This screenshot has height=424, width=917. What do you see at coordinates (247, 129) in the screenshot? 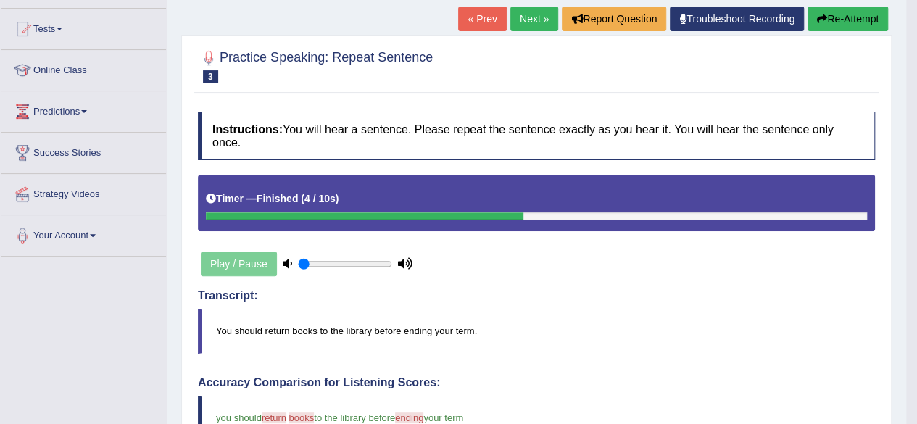
I see `b: Instructions:` at bounding box center [247, 129].